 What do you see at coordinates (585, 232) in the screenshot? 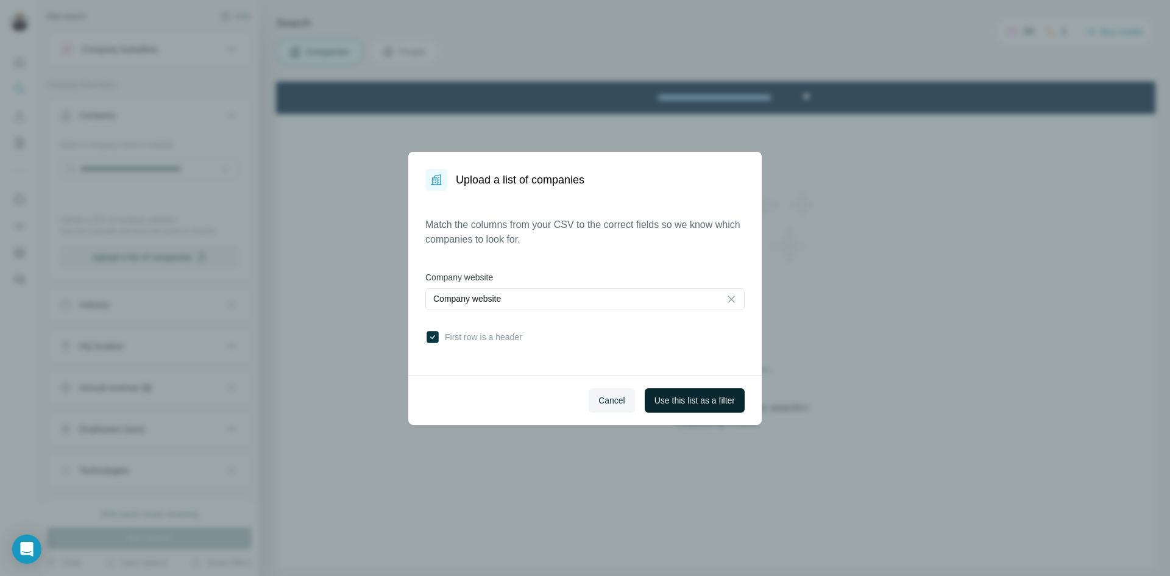
I see `p: Match the columns from your CSV to the correct fields so we know which companies to look for.` at bounding box center [585, 232].